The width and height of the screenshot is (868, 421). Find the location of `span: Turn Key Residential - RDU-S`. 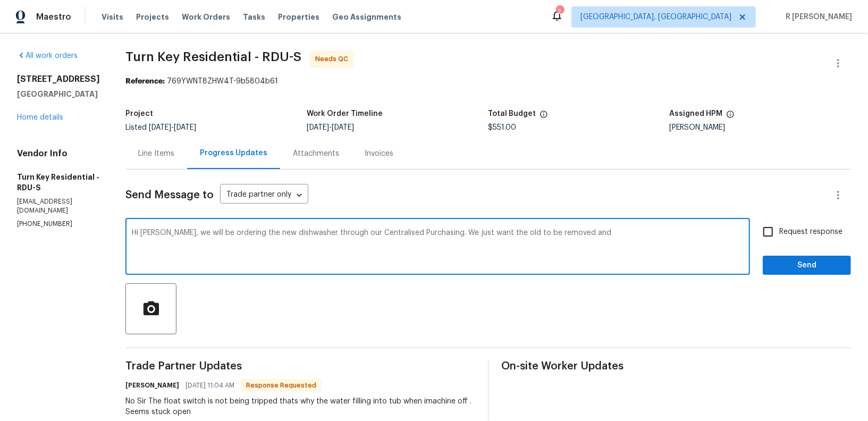

span: Turn Key Residential - RDU-S is located at coordinates (213, 57).